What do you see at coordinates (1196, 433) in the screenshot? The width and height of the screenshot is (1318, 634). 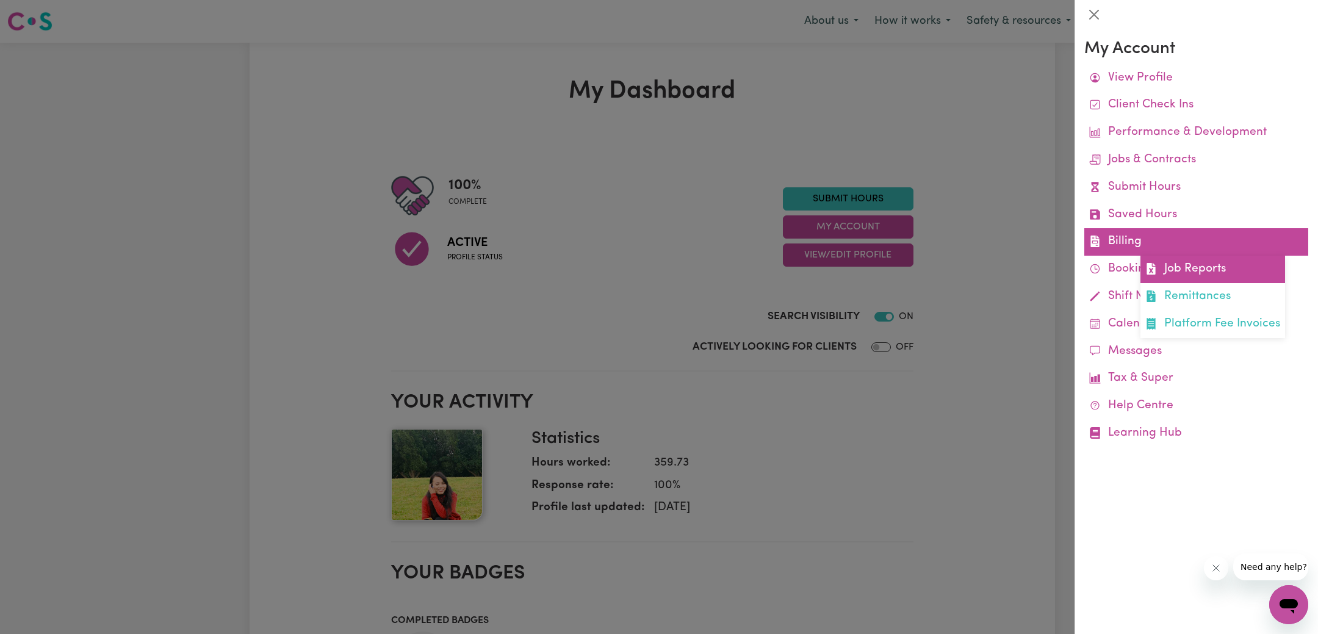 I see `a: Learning Hub` at bounding box center [1196, 433].